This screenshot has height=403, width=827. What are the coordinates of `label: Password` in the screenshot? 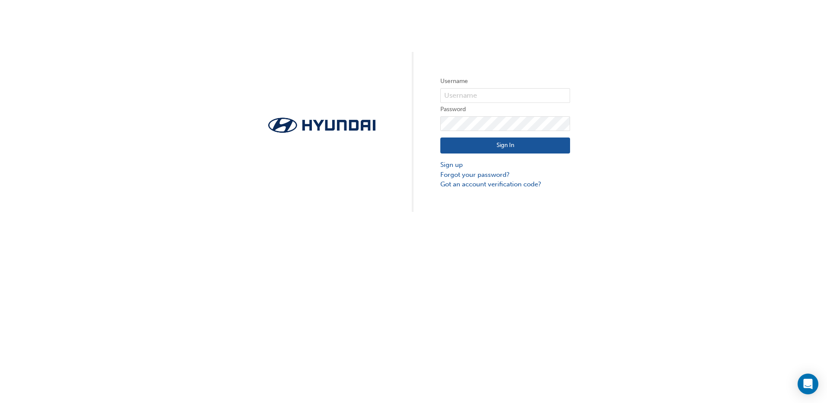 It's located at (505, 109).